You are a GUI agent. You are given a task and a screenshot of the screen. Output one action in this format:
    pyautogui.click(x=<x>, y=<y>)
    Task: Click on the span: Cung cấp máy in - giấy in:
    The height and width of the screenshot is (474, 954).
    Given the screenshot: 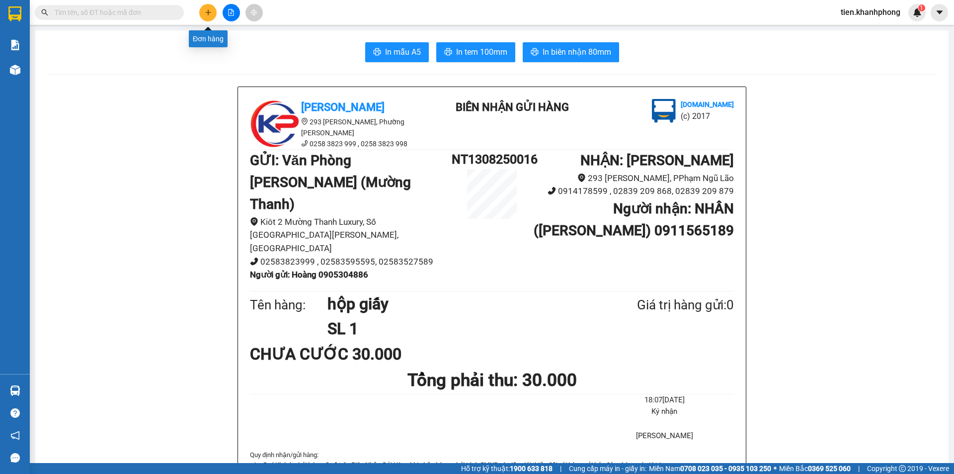 What is the action you would take?
    pyautogui.click(x=608, y=468)
    